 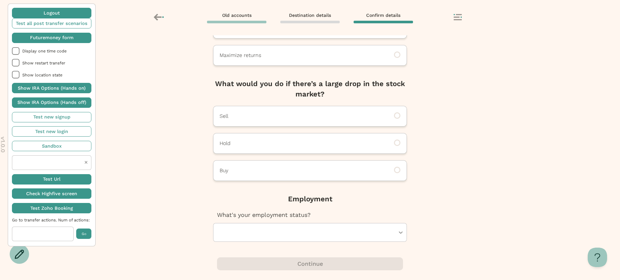 I want to click on span: Go to transfer actions. Num of actions:, so click(x=52, y=219).